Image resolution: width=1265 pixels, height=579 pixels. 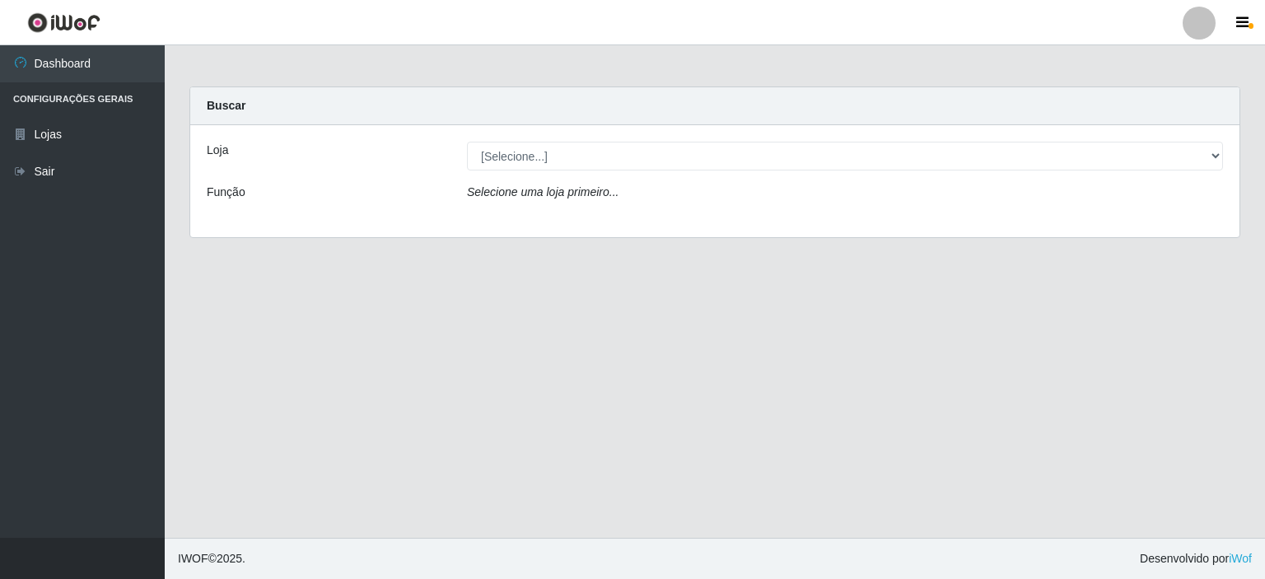 I want to click on span: IWOF, so click(x=193, y=558).